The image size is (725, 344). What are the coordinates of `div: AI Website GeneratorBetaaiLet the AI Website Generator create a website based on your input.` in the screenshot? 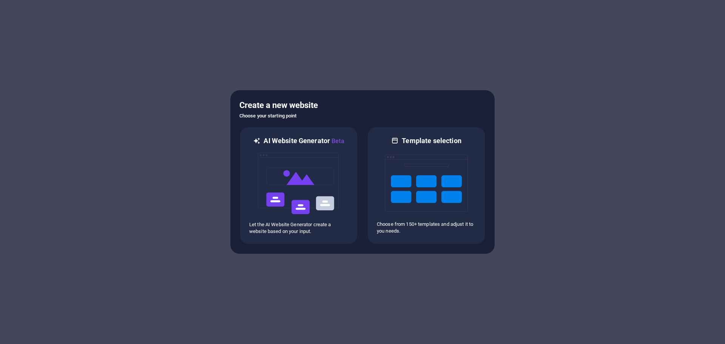 It's located at (299, 185).